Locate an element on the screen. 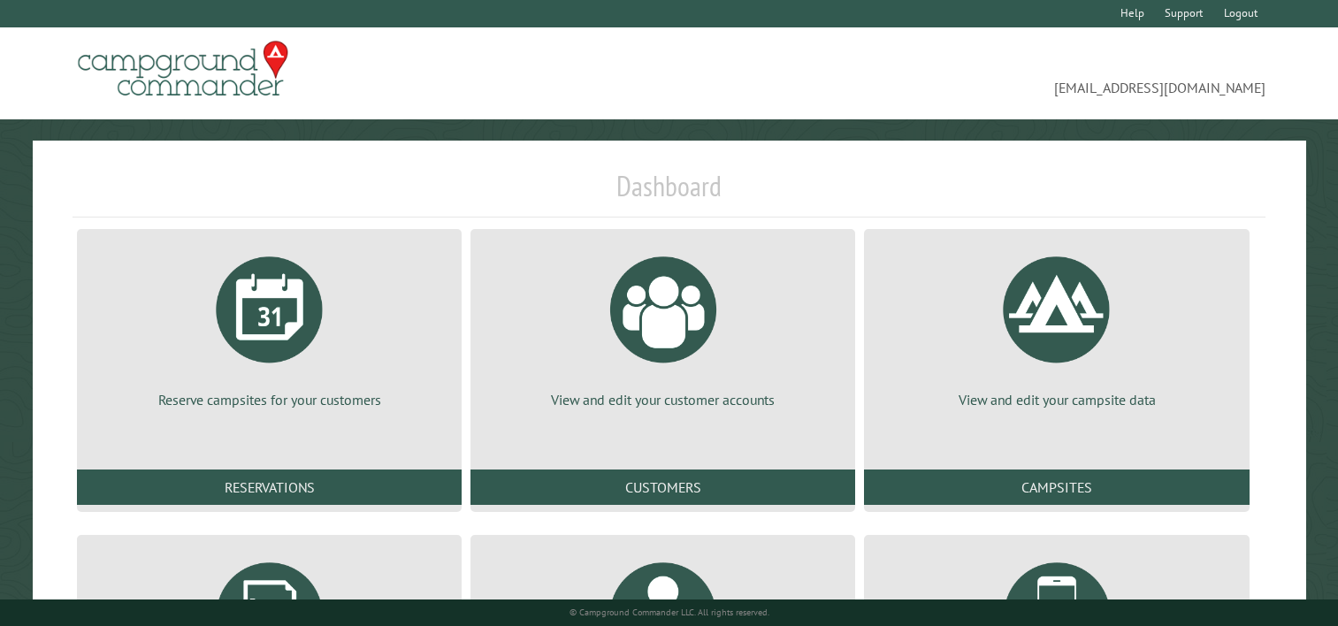  p: Reserve campsites for your customers is located at coordinates (269, 400).